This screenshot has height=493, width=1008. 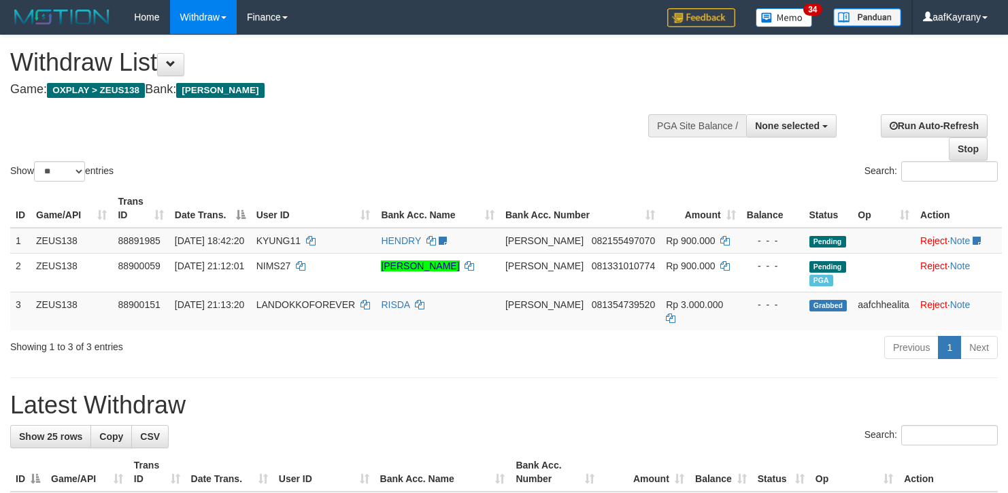 I want to click on span: None selected, so click(x=787, y=126).